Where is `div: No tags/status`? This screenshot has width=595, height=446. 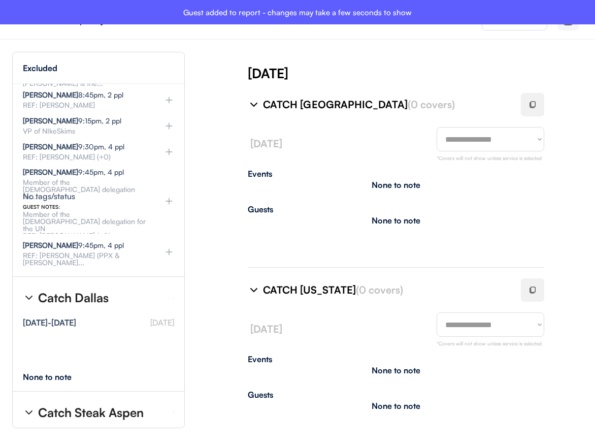 div: No tags/status is located at coordinates (49, 196).